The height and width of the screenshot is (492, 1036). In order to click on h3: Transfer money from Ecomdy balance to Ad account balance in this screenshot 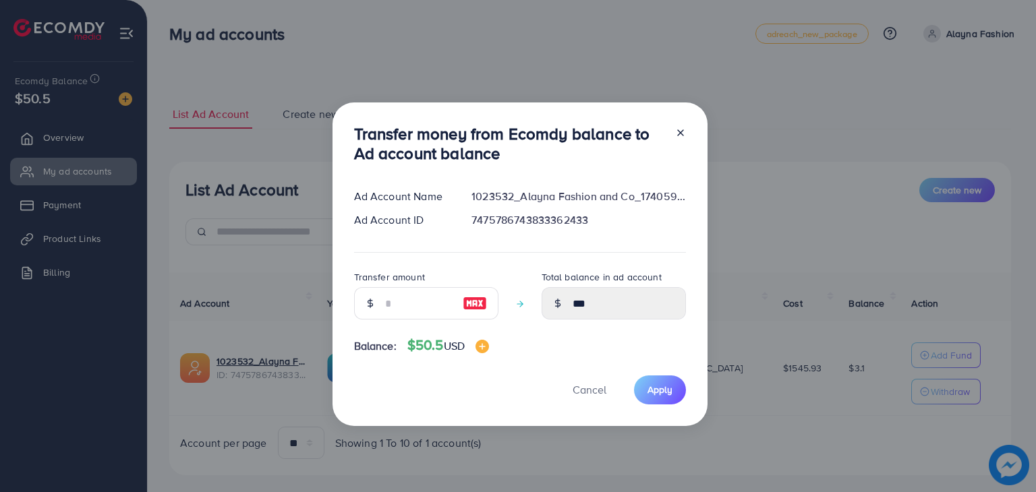, I will do `click(509, 144)`.